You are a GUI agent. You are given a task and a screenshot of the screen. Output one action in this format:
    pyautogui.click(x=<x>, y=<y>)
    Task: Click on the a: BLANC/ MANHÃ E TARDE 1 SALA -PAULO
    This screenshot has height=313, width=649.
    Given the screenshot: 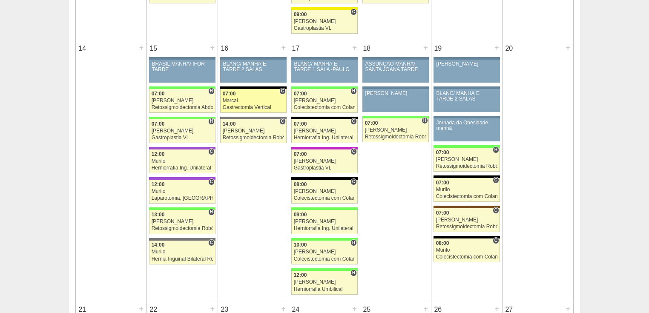 What is the action you would take?
    pyautogui.click(x=325, y=71)
    